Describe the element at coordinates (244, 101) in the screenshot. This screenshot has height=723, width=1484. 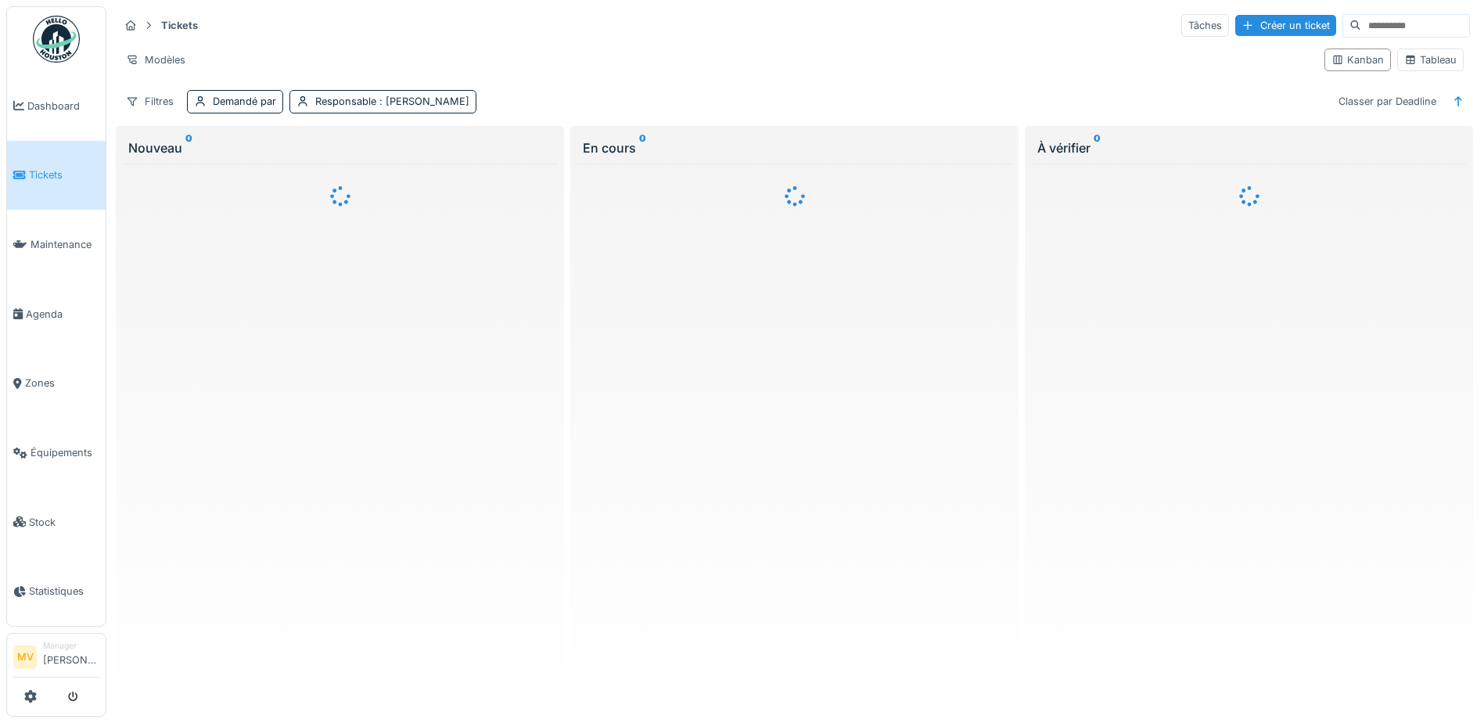
I see `div: Demandé par` at that location.